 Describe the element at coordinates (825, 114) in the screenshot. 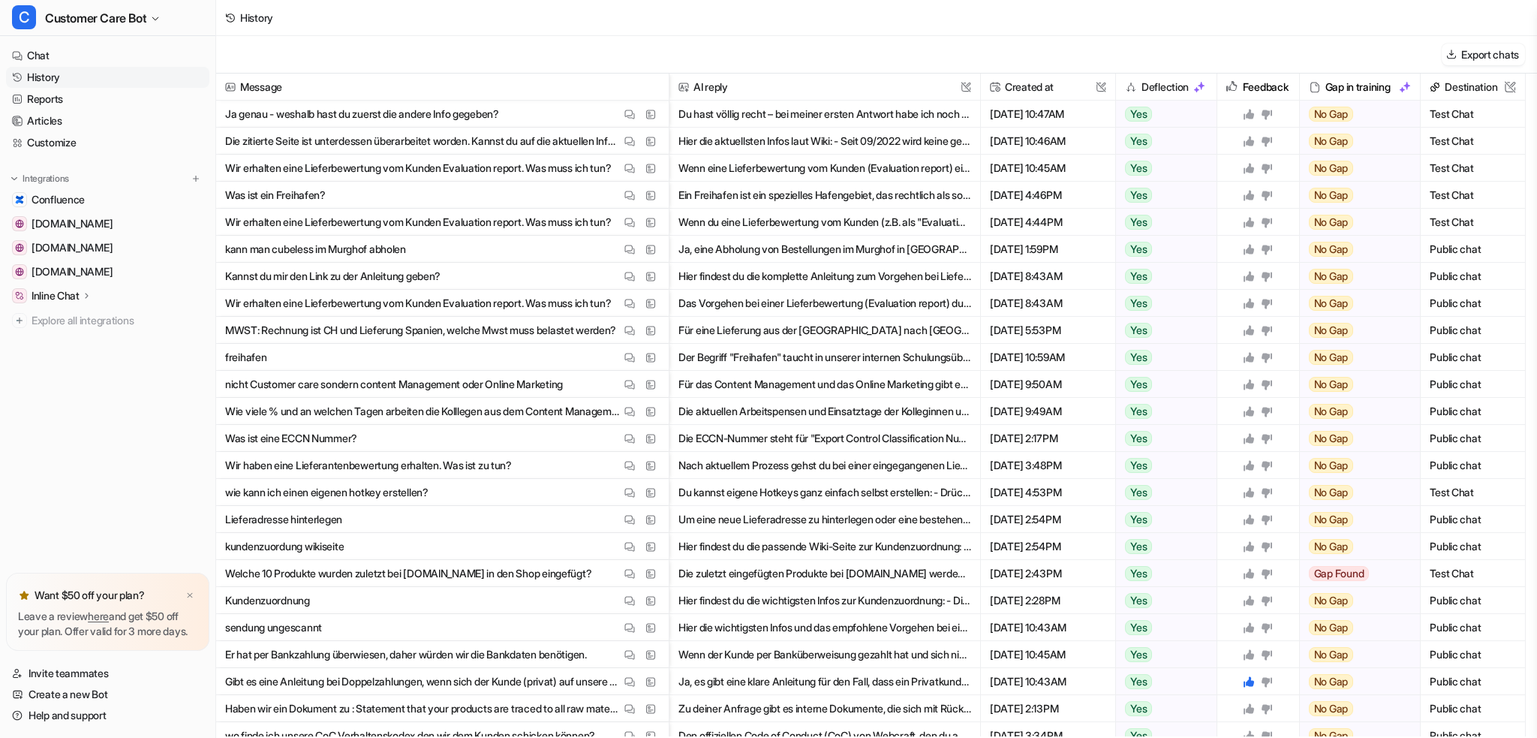

I see `button: Du hast völlig recht – bei meiner ersten Antwort habe ich noch den alten Prozess mit Auswertung u...` at that location.